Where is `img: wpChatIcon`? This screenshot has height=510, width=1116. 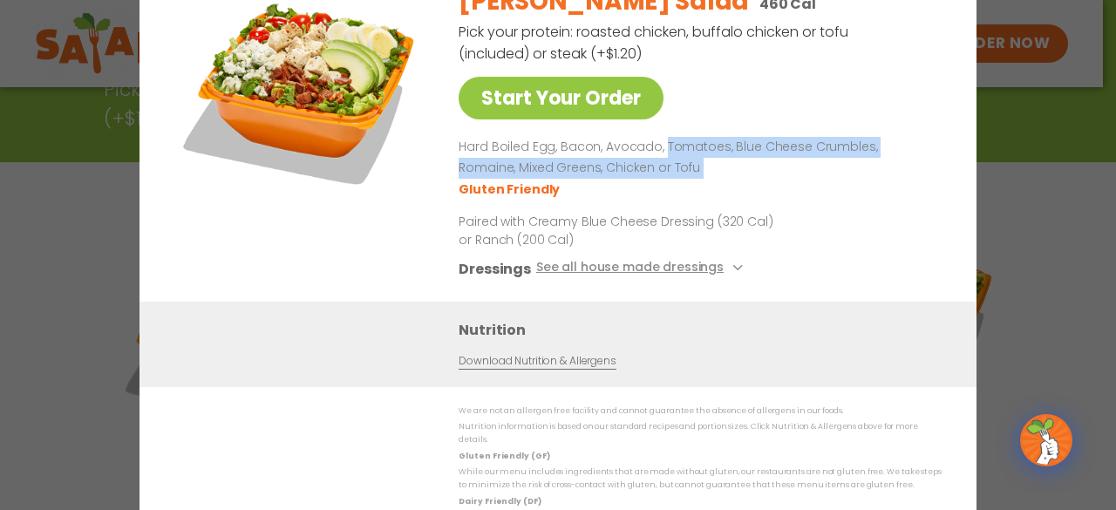
img: wpChatIcon is located at coordinates (1046, 440).